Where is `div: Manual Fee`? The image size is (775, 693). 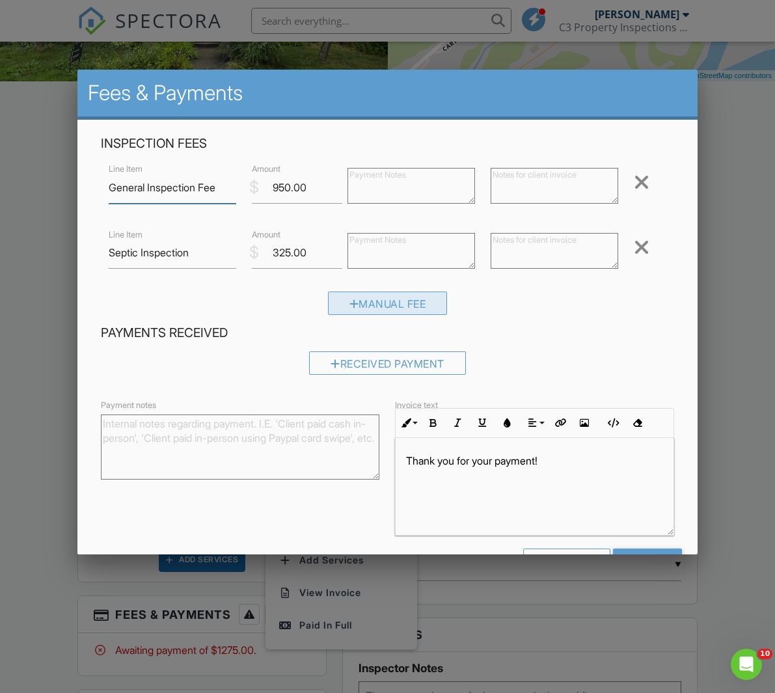 div: Manual Fee is located at coordinates (388, 303).